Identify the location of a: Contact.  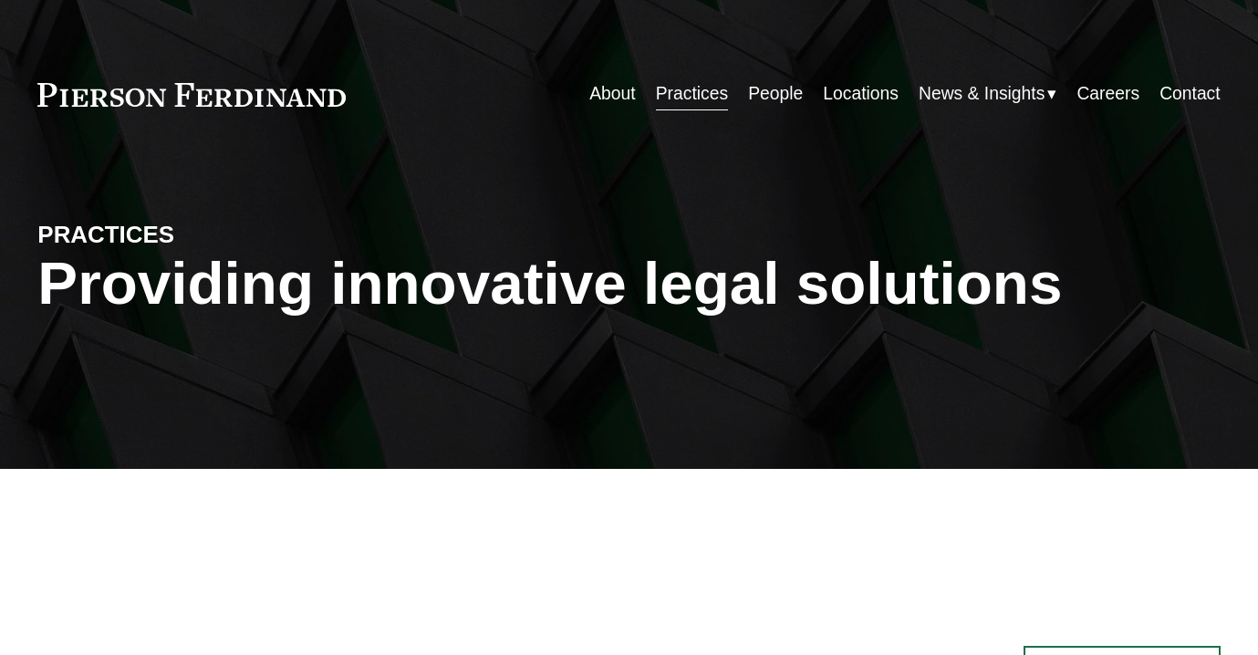
(1190, 94).